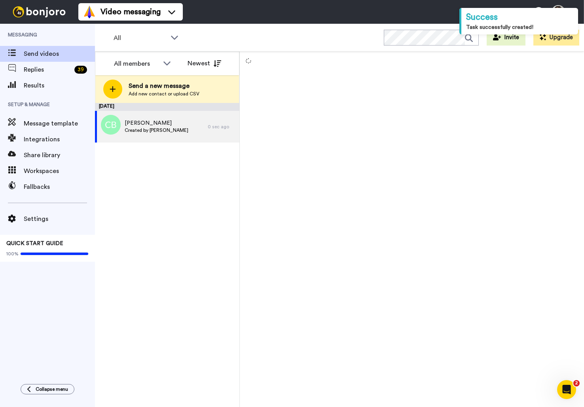  I want to click on img: vm-color.svg, so click(89, 12).